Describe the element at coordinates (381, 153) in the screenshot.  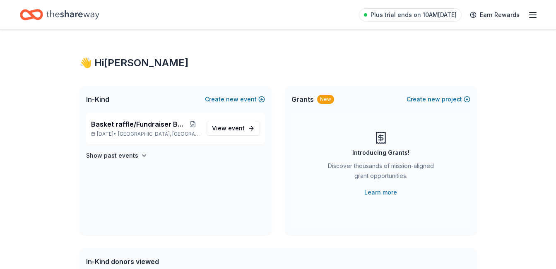
I see `div: Introducing Grants!` at that location.